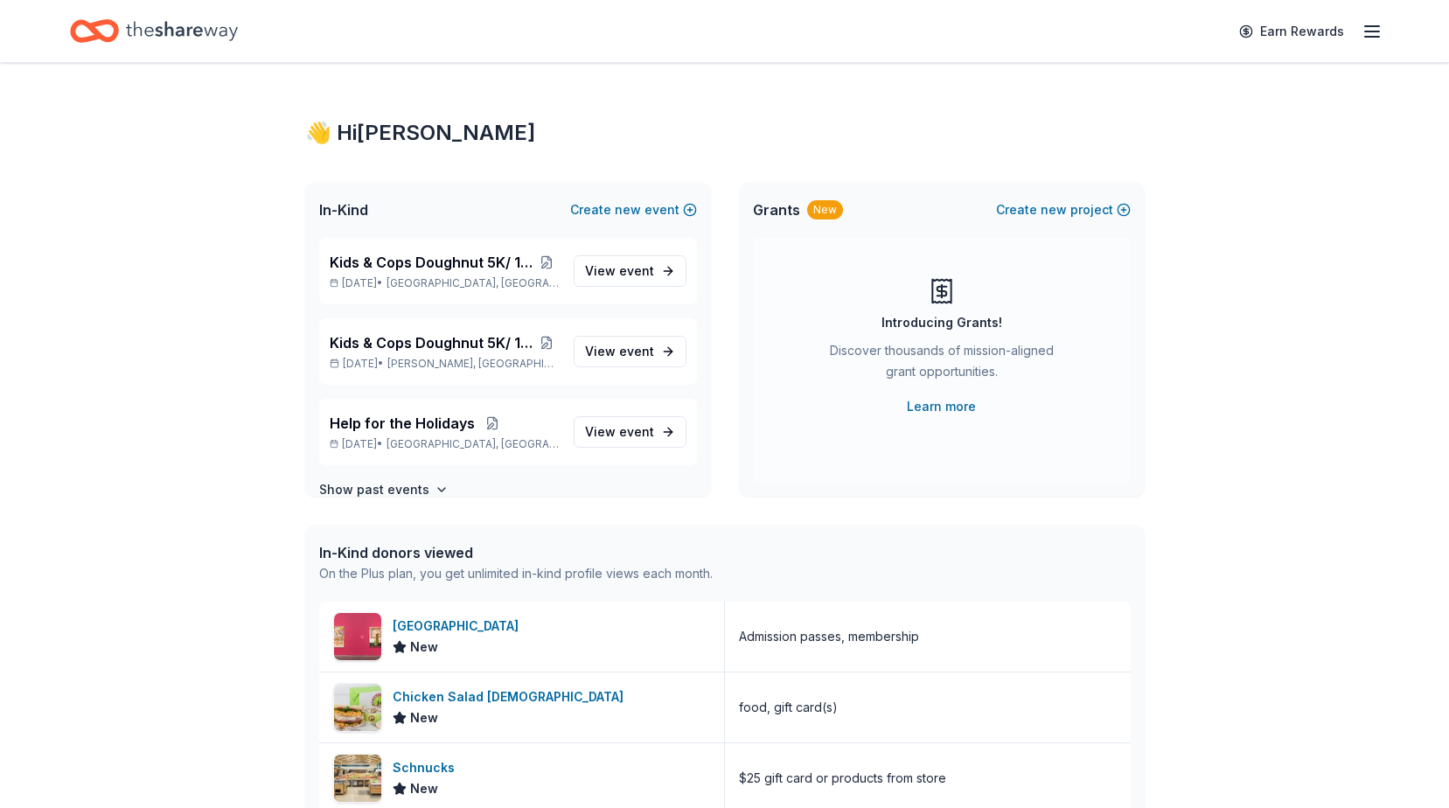  What do you see at coordinates (358, 636) in the screenshot?
I see `img: Image for Museum of Contemporary Art Chicago` at bounding box center [358, 636].